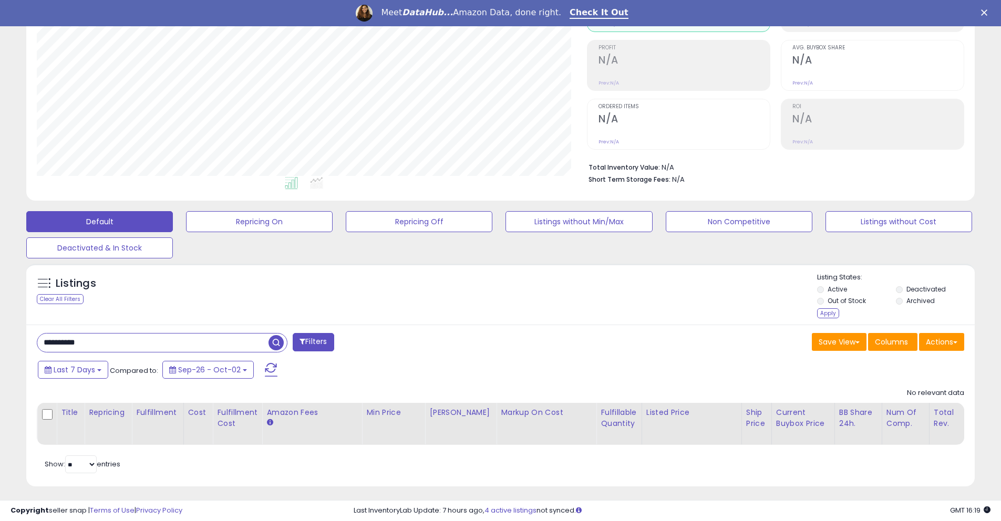 This screenshot has width=1001, height=521. What do you see at coordinates (987, 13) in the screenshot?
I see `div: Close` at bounding box center [987, 13].